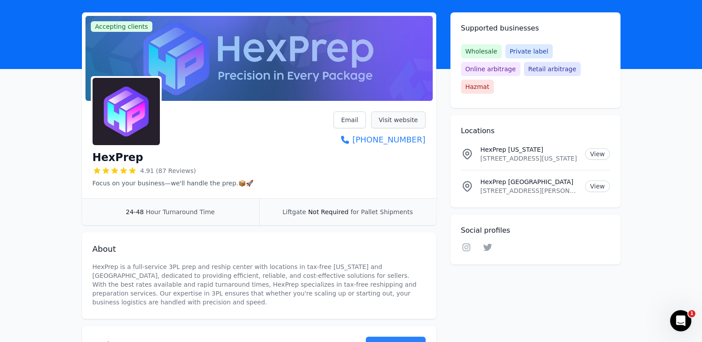  What do you see at coordinates (535, 131) in the screenshot?
I see `h2: Locations` at bounding box center [535, 131].